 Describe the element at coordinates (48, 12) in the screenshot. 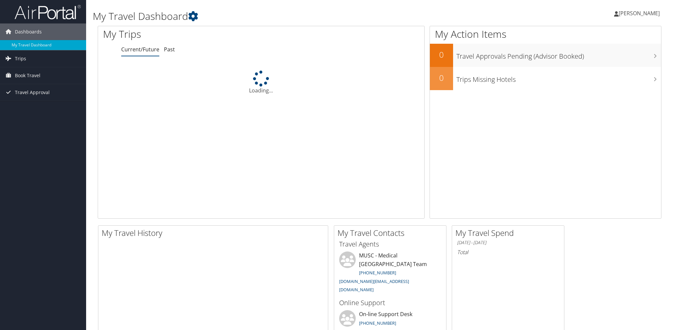

I see `img: airportal-logo.png` at that location.